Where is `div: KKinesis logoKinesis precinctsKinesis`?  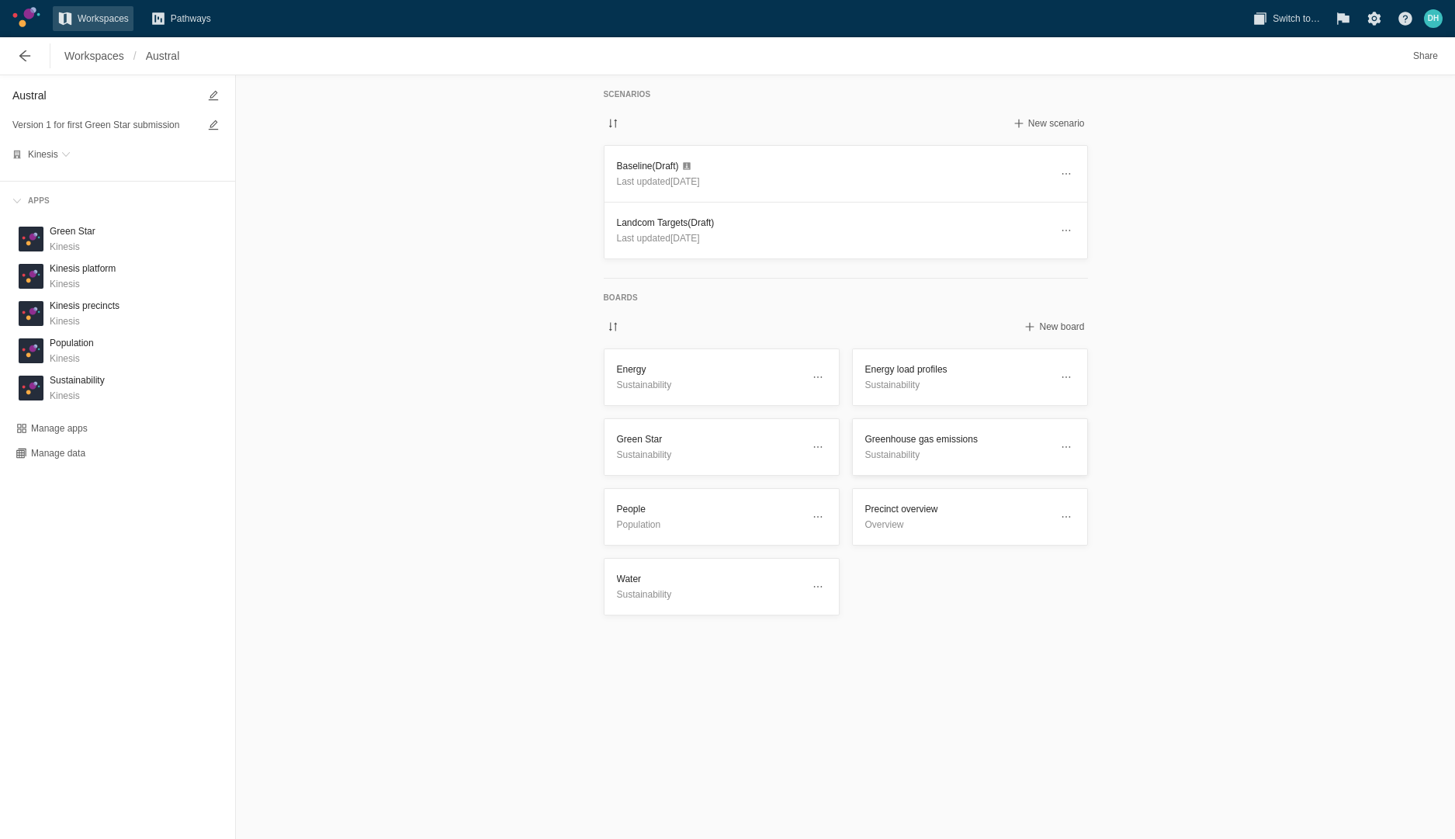 div: KKinesis logoKinesis precinctsKinesis is located at coordinates (117, 313).